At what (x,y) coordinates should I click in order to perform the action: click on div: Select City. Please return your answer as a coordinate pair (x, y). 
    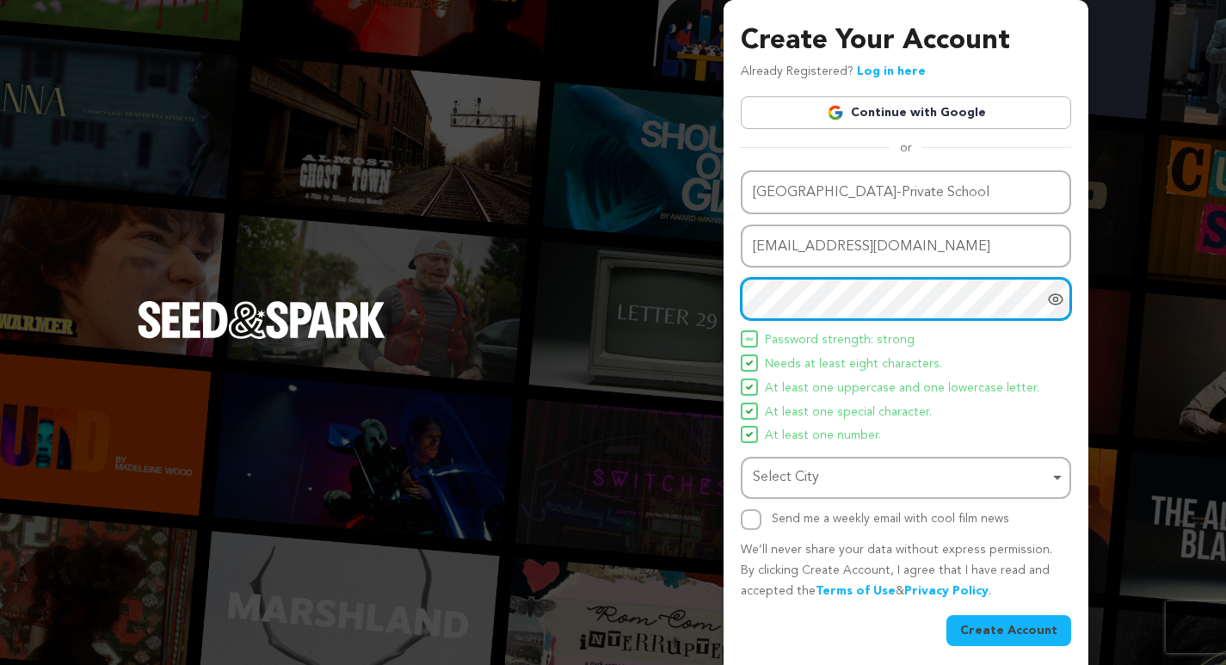
    Looking at the image, I should click on (901, 477).